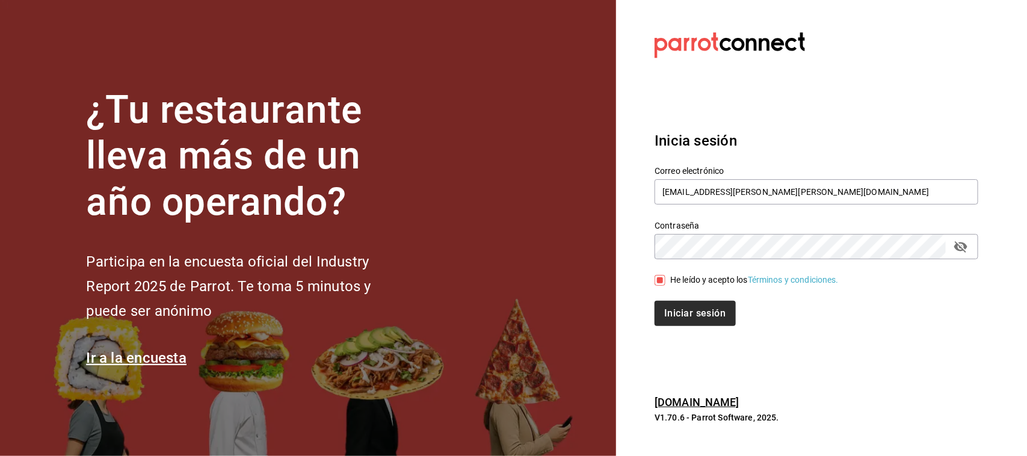 Image resolution: width=1027 pixels, height=456 pixels. What do you see at coordinates (695, 313) in the screenshot?
I see `button: Iniciar sesión` at bounding box center [695, 313].